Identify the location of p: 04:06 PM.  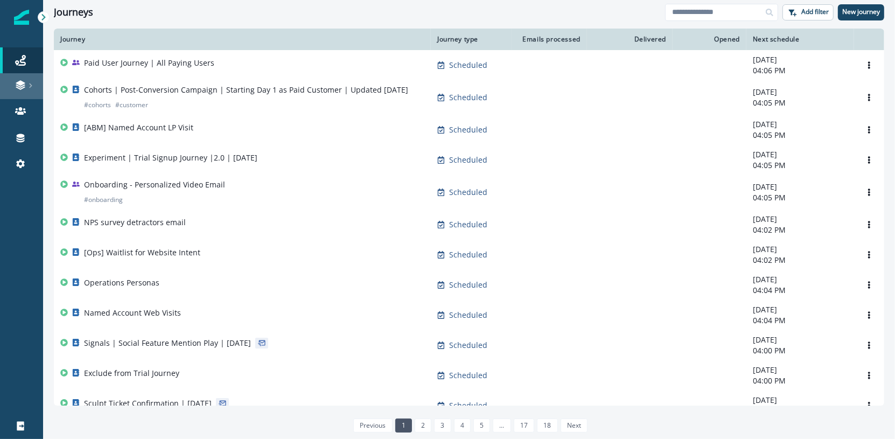
(800, 71).